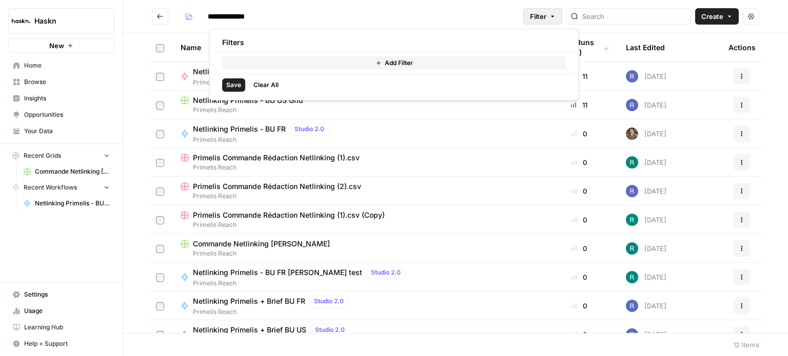  What do you see at coordinates (233, 85) in the screenshot?
I see `button: Save` at bounding box center [233, 85].